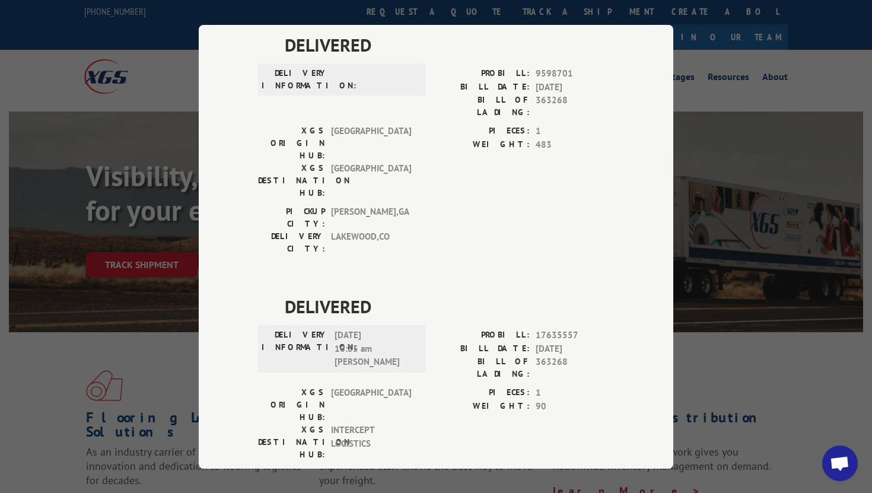 The image size is (872, 493). What do you see at coordinates (574, 335) in the screenshot?
I see `span: 17635557` at bounding box center [574, 335].